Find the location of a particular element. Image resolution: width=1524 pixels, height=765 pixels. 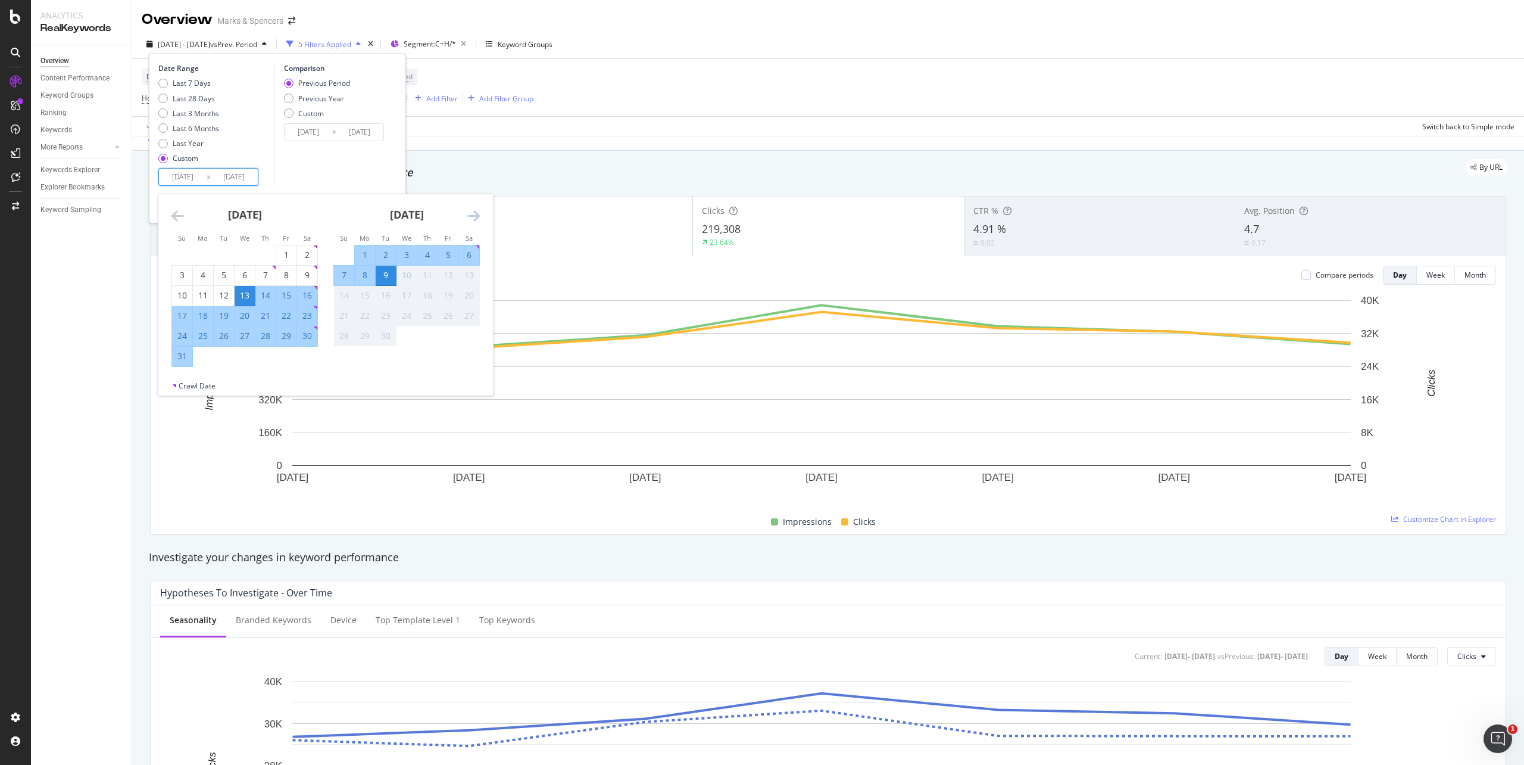

svg: A chart. is located at coordinates (822, 397).